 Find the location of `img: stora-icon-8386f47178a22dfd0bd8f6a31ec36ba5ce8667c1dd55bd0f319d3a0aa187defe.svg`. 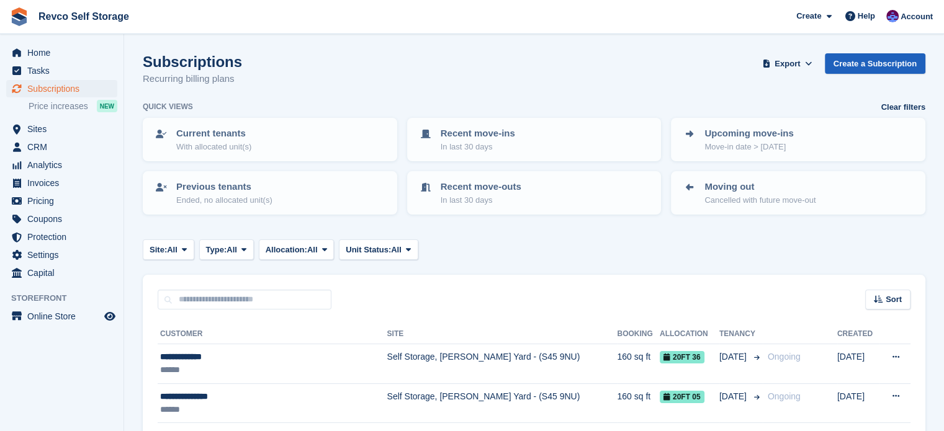

img: stora-icon-8386f47178a22dfd0bd8f6a31ec36ba5ce8667c1dd55bd0f319d3a0aa187defe.svg is located at coordinates (19, 17).